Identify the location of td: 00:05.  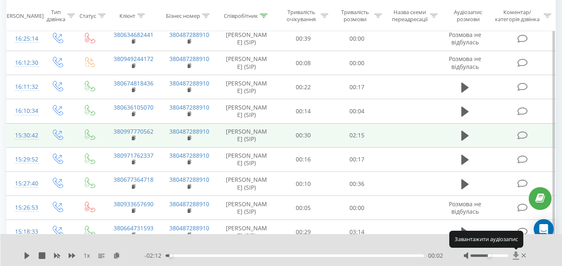
(303, 208).